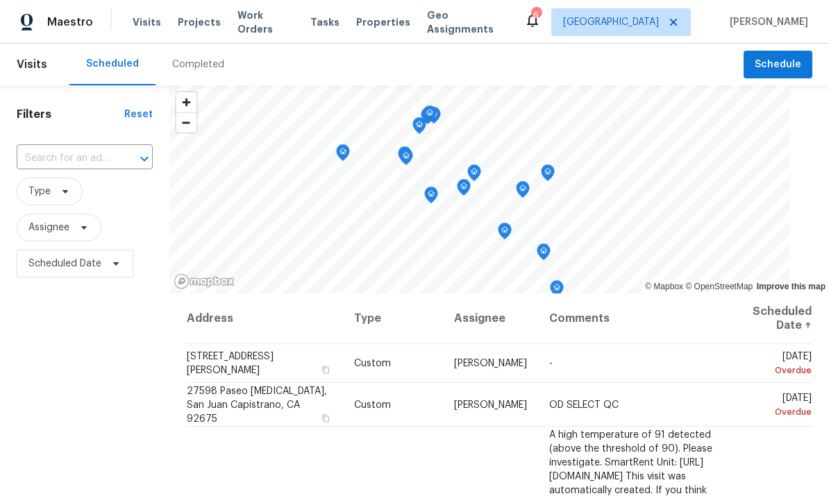  I want to click on button: Open, so click(144, 159).